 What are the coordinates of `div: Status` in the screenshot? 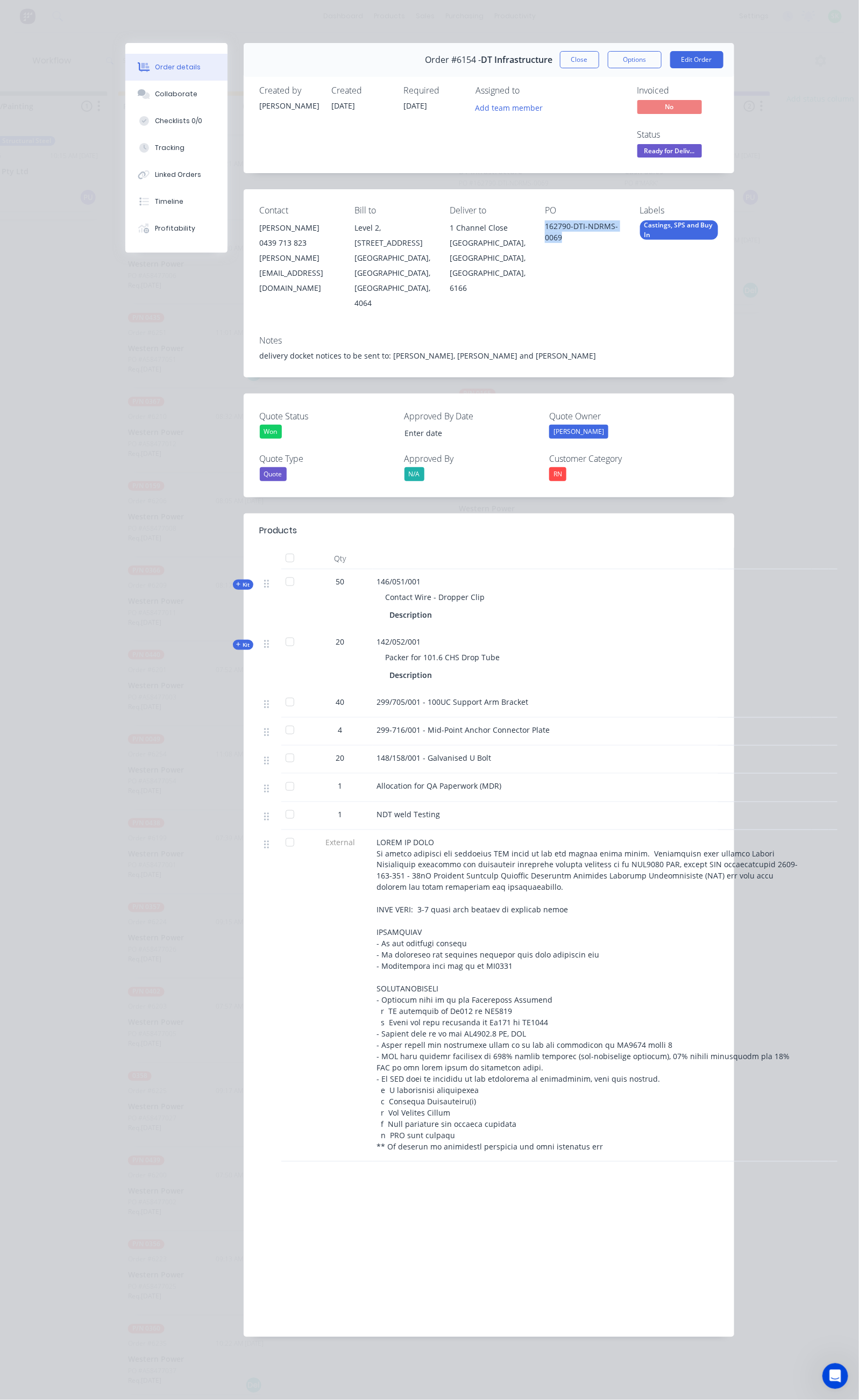 It's located at (678, 134).